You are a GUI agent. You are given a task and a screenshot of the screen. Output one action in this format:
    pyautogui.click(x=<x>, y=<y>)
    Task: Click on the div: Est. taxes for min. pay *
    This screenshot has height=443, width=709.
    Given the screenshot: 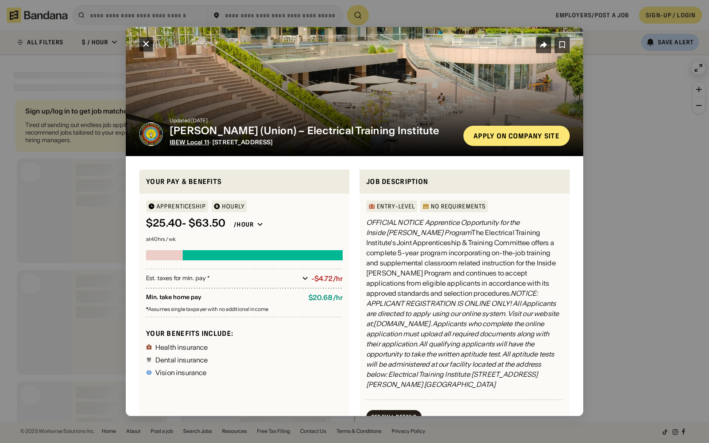 What is the action you would take?
    pyautogui.click(x=222, y=279)
    